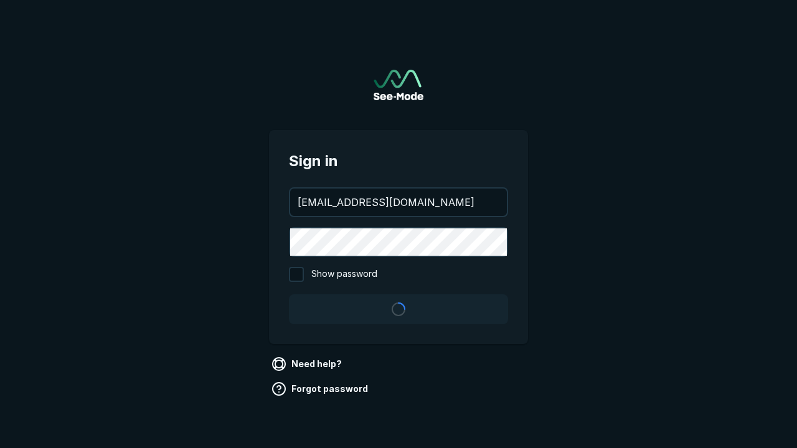 The width and height of the screenshot is (797, 448). What do you see at coordinates (399, 85) in the screenshot?
I see `a: Go to sign in` at bounding box center [399, 85].